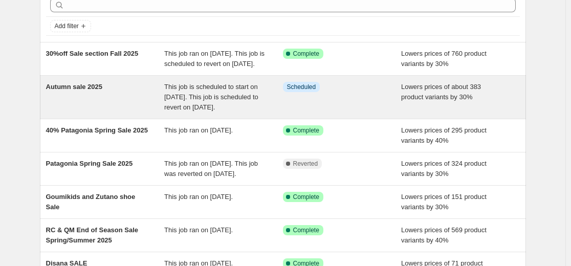  What do you see at coordinates (443, 202) in the screenshot?
I see `span: Lowers prices of 151 product variants by 30%` at bounding box center [443, 202].